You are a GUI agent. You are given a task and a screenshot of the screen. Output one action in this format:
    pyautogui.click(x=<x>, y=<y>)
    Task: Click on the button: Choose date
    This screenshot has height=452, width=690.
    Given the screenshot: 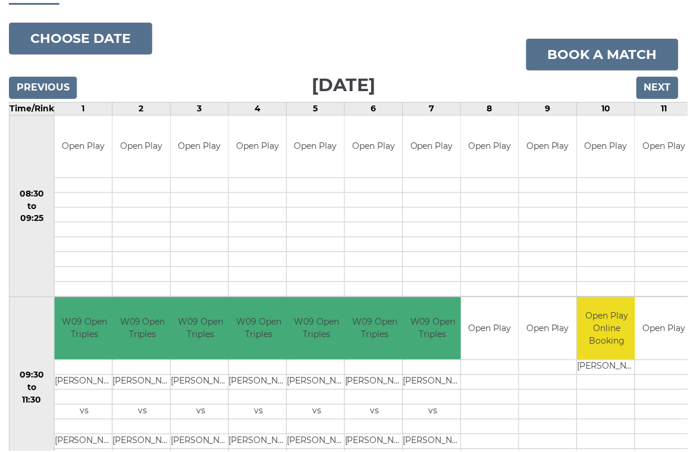 What is the action you would take?
    pyautogui.click(x=81, y=39)
    